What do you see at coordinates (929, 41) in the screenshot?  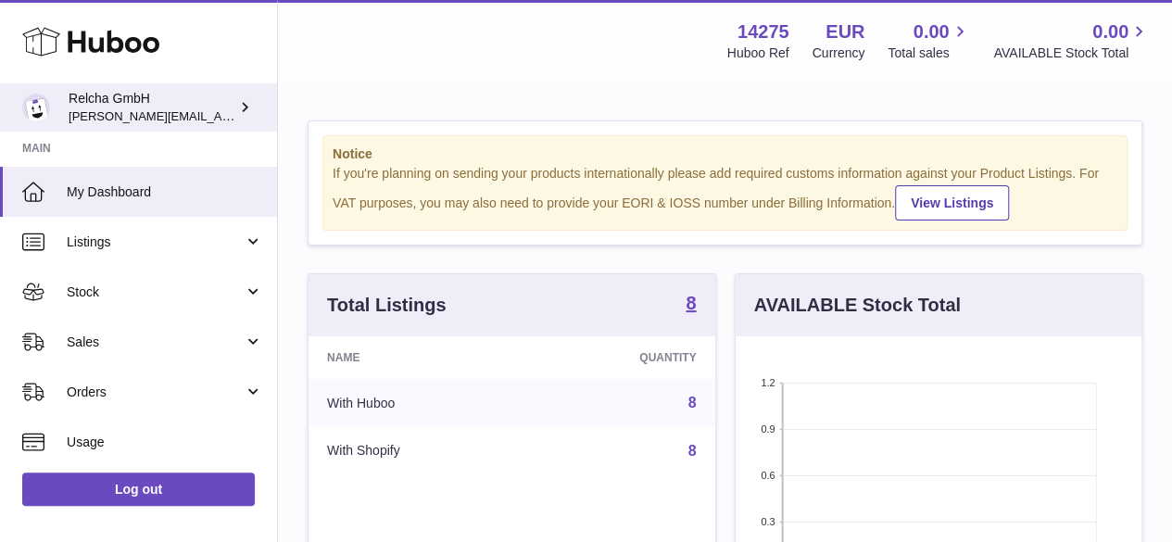 I see `a: 0.00 Total sales` at bounding box center [929, 41].